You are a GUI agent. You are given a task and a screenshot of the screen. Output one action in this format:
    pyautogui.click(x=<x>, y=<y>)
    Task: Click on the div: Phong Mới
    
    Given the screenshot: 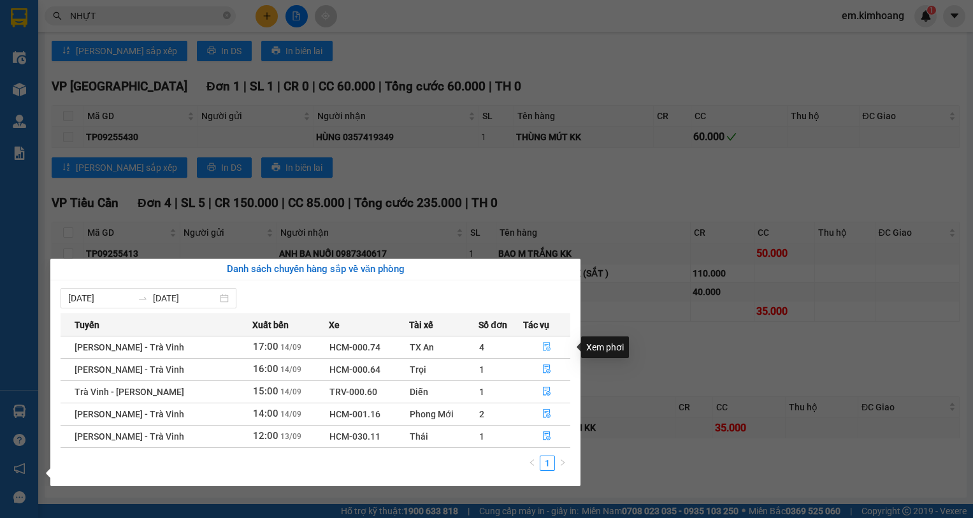 What is the action you would take?
    pyautogui.click(x=444, y=414)
    